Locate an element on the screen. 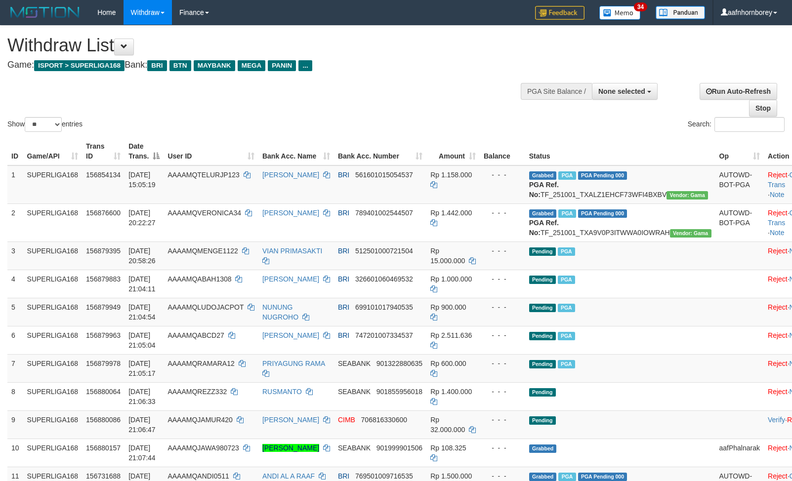  a: Run Auto-Refresh is located at coordinates (738, 91).